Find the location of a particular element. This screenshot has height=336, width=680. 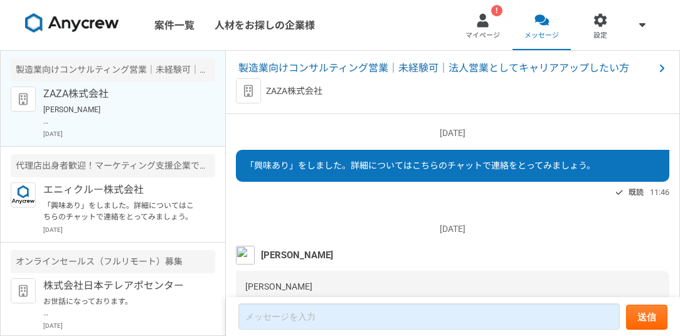

p: エニィクルー株式会社 is located at coordinates (120, 190).